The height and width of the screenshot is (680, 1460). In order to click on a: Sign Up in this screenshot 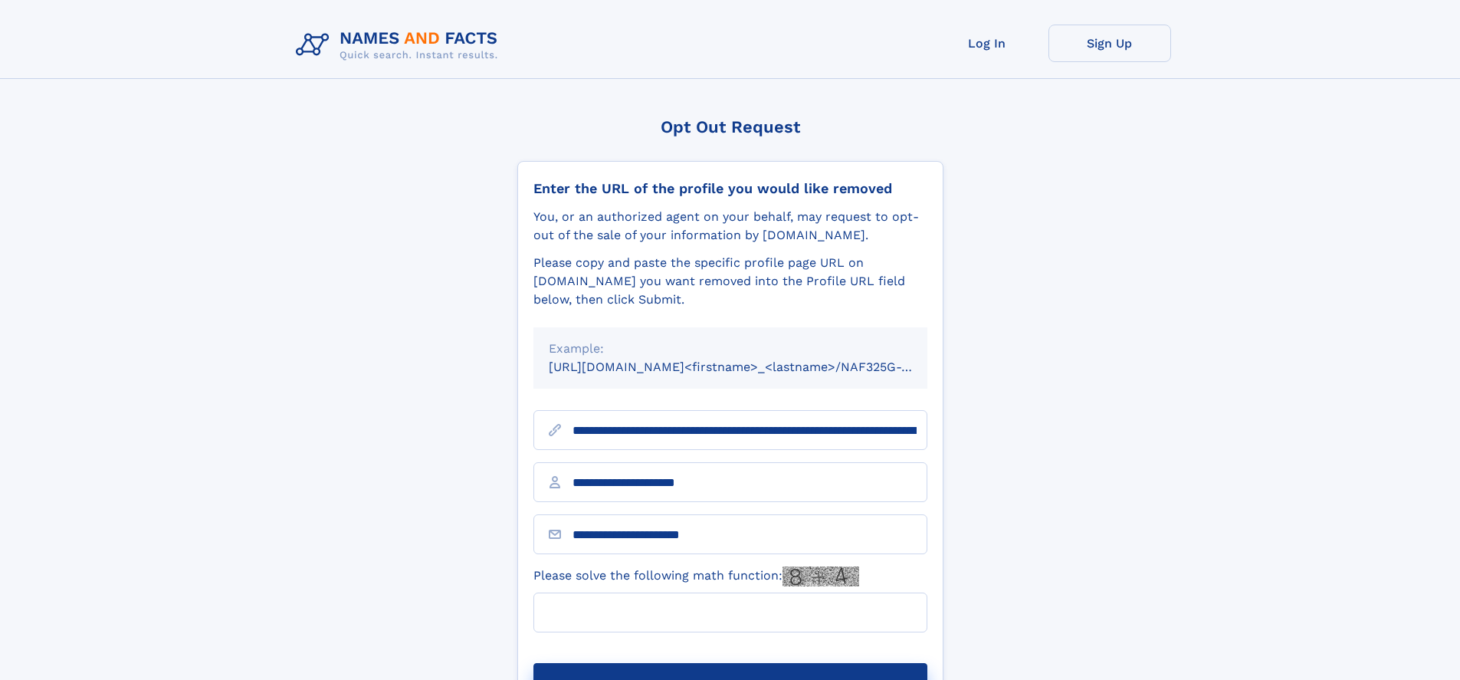, I will do `click(1110, 43)`.